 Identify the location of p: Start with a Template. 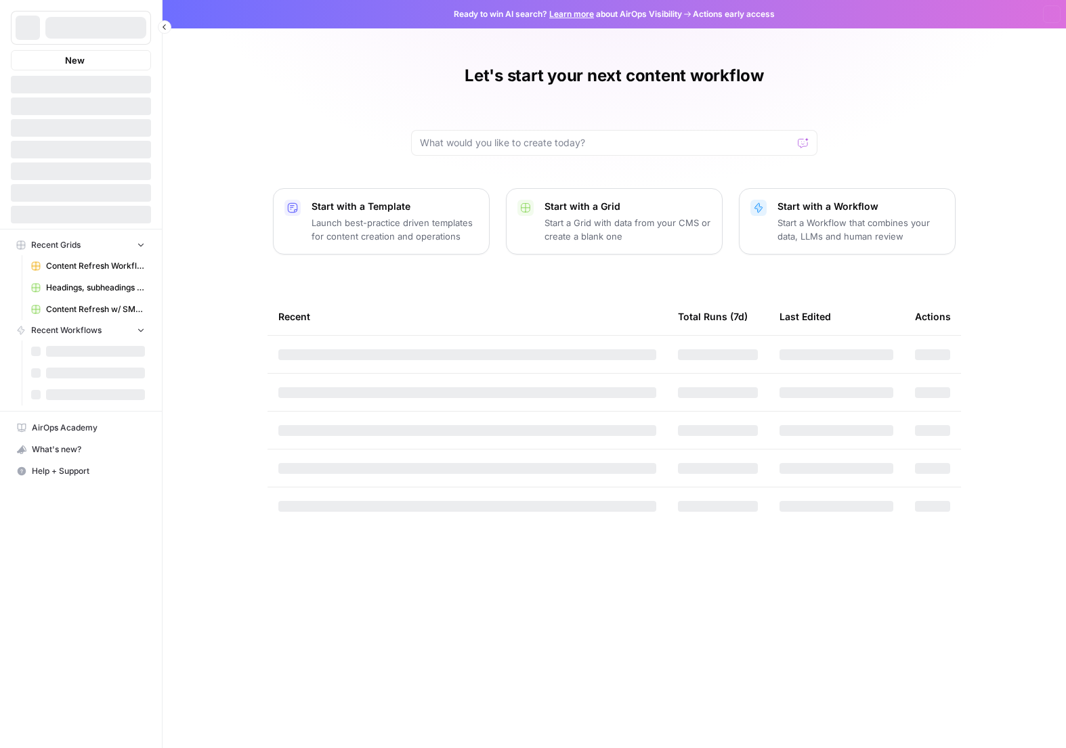
(395, 207).